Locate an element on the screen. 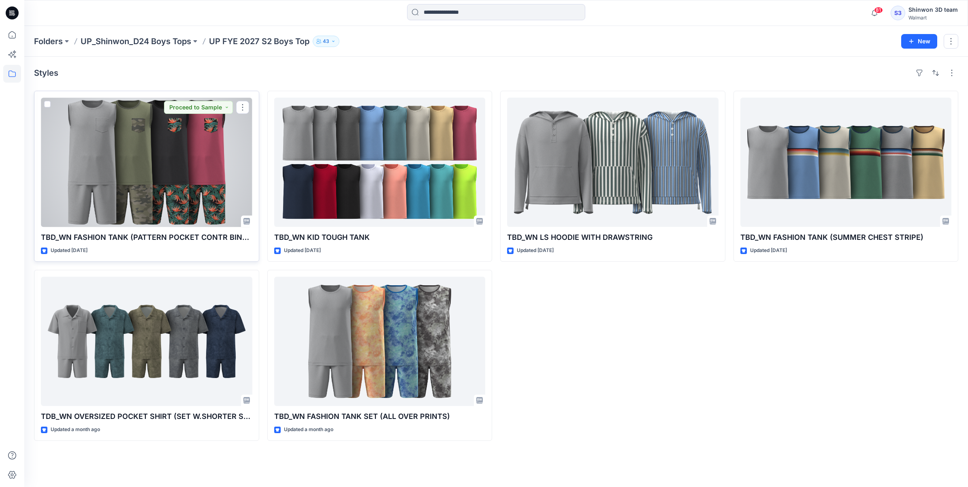 This screenshot has width=968, height=487. a: TDB_WN OVERSIZED POCKET SHIRT (SET W.SHORTER SHORTS) is located at coordinates (147, 341).